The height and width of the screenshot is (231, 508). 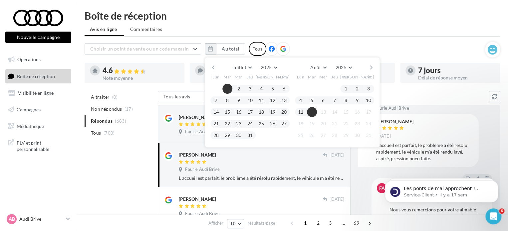 What do you see at coordinates (96, 133) in the screenshot?
I see `span: Tous` at bounding box center [96, 133].